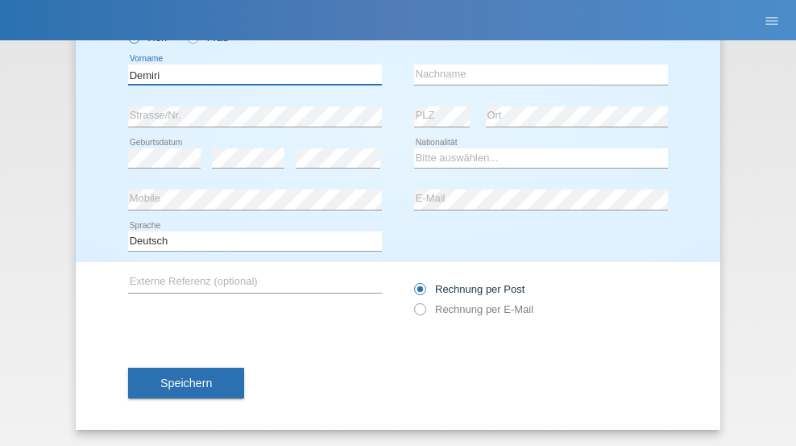 This screenshot has height=446, width=796. What do you see at coordinates (419, 313) in the screenshot?
I see `input: Rechnung per E-Mail` at bounding box center [419, 313].